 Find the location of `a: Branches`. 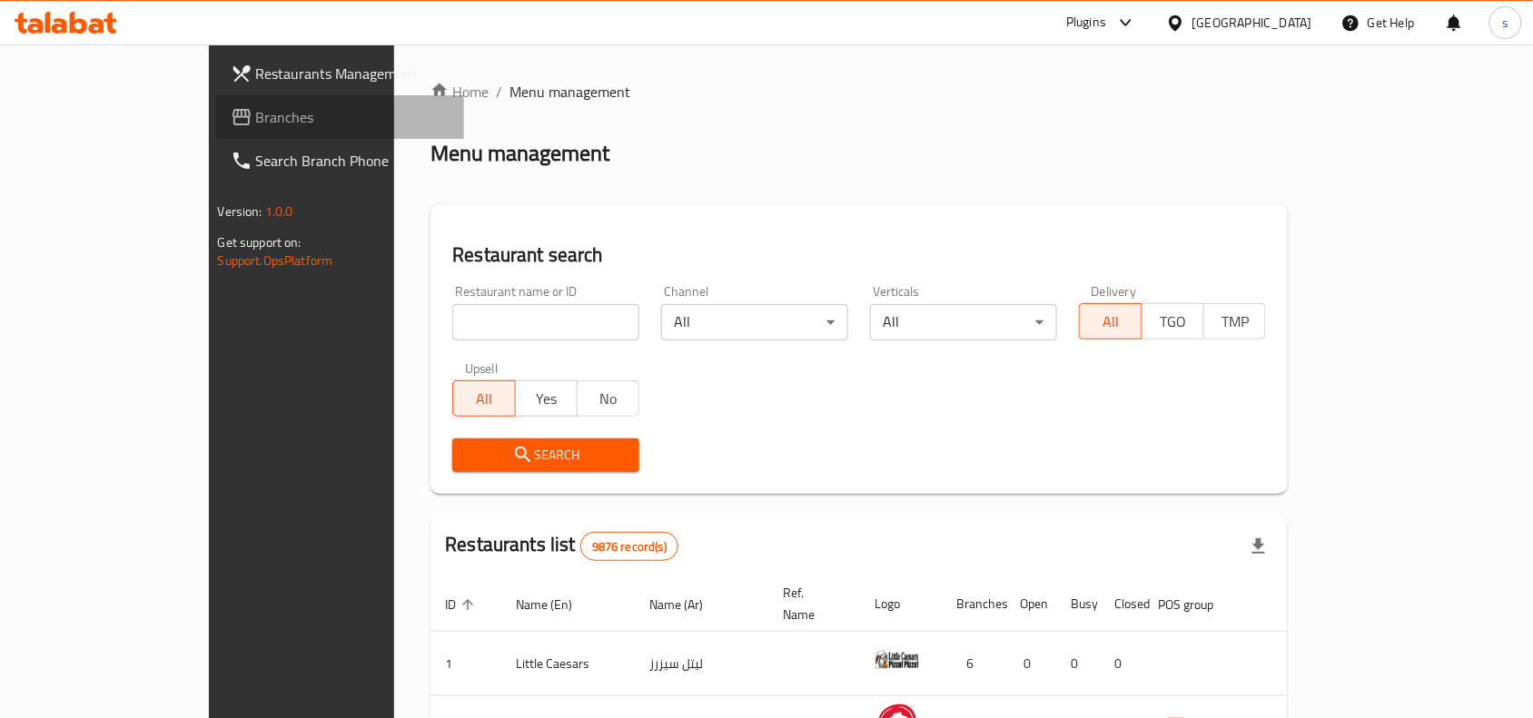

a: Branches is located at coordinates (340, 117).